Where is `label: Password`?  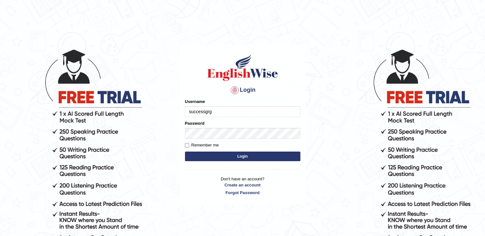 label: Password is located at coordinates (194, 123).